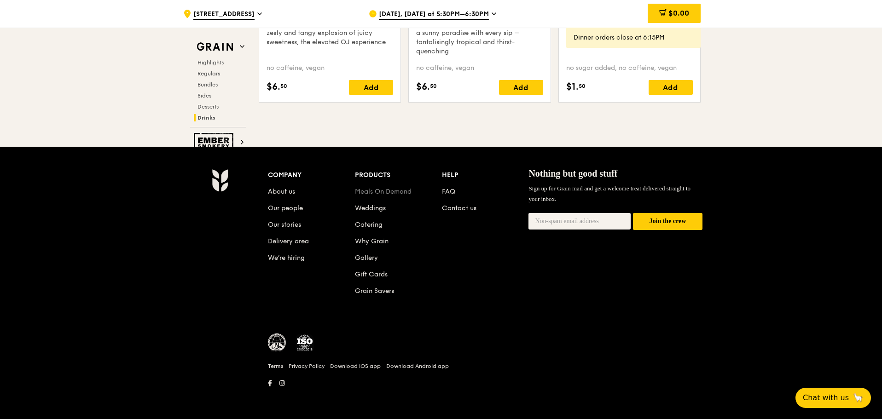 Image resolution: width=882 pixels, height=419 pixels. What do you see at coordinates (417, 366) in the screenshot?
I see `a: Download Android app` at bounding box center [417, 366].